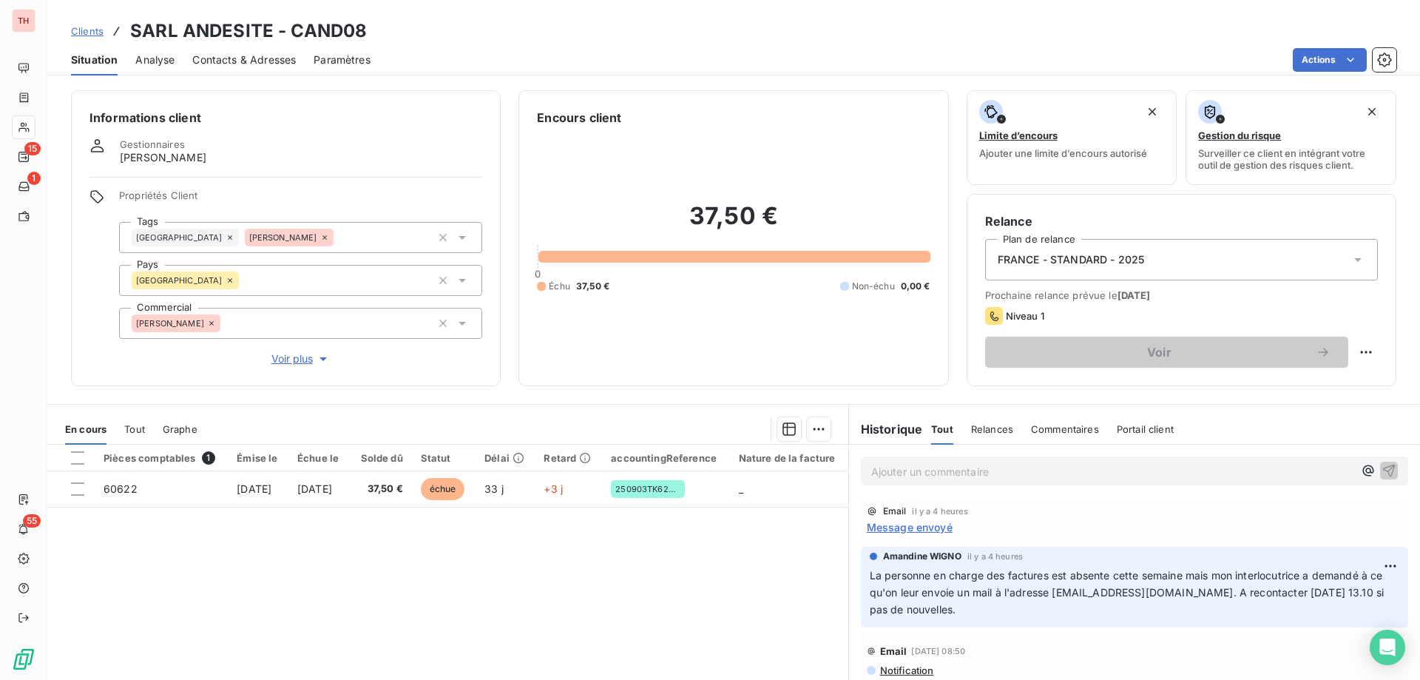 The width and height of the screenshot is (1420, 680). Describe the element at coordinates (505, 458) in the screenshot. I see `div: Délai` at that location.